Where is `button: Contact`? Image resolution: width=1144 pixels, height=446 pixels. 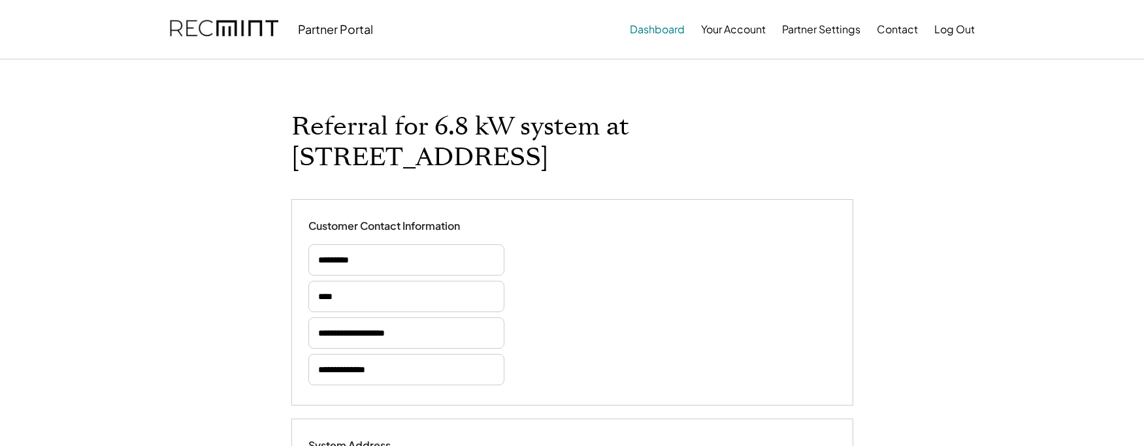 button: Contact is located at coordinates (897, 29).